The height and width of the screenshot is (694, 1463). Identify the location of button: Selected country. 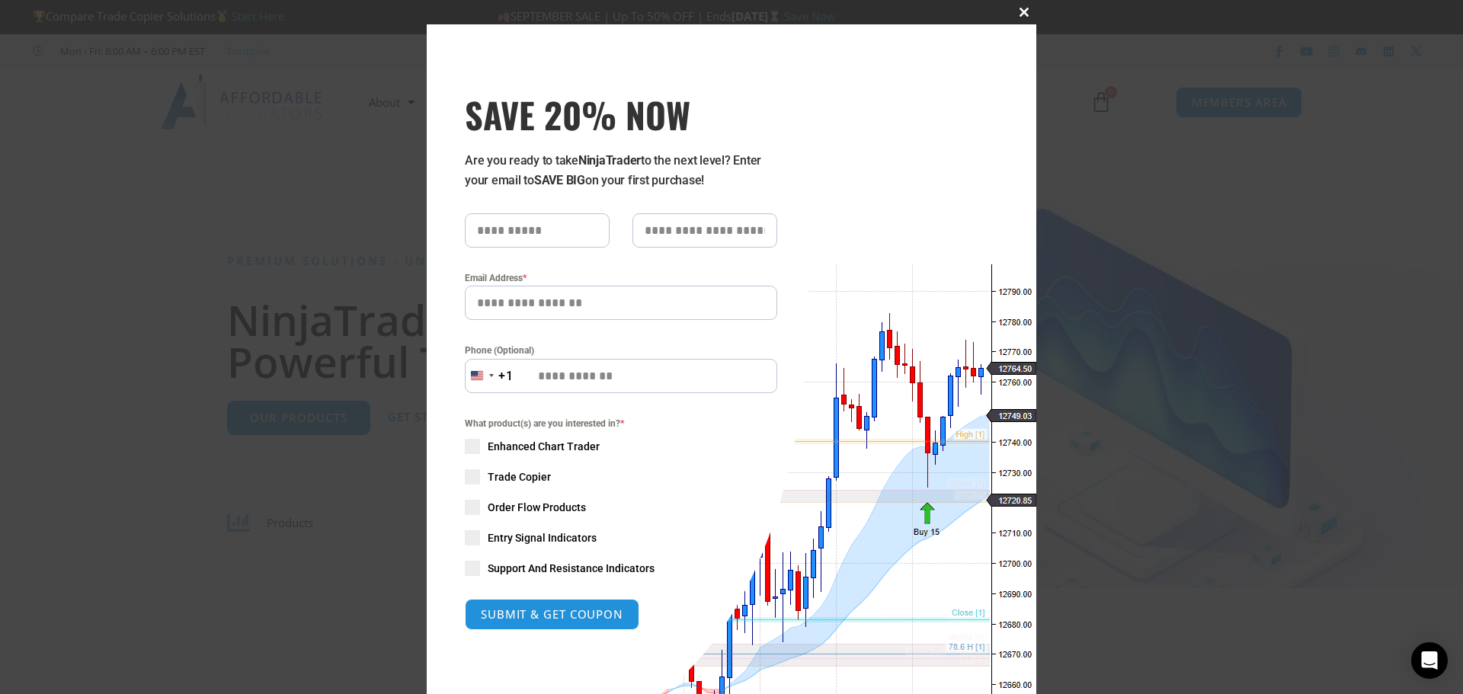
(489, 376).